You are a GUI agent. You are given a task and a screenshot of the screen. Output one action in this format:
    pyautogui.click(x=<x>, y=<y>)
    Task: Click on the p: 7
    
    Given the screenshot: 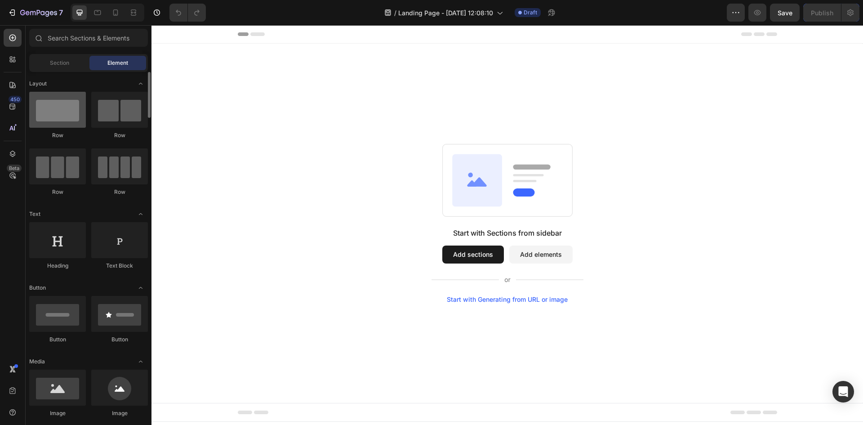 What is the action you would take?
    pyautogui.click(x=61, y=13)
    